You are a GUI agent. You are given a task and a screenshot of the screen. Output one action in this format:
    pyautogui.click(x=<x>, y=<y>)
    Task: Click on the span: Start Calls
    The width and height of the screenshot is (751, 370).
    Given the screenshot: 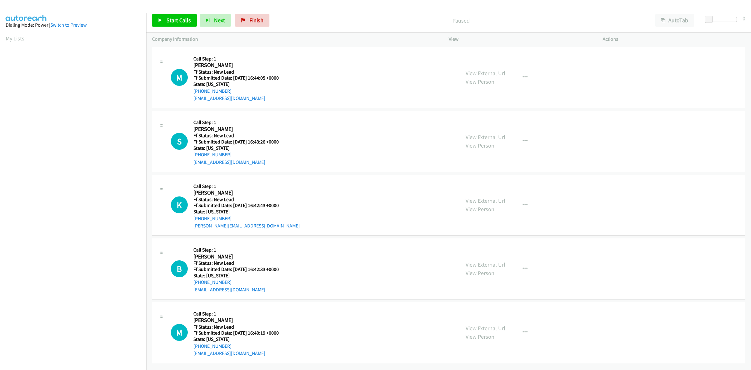 What is the action you would take?
    pyautogui.click(x=179, y=20)
    